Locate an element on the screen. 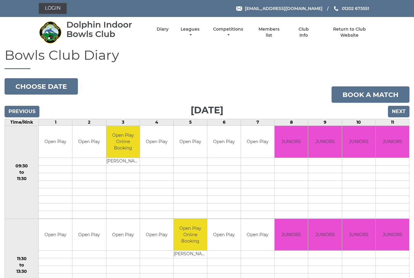 The image size is (414, 278). a: Club Info is located at coordinates (303, 32).